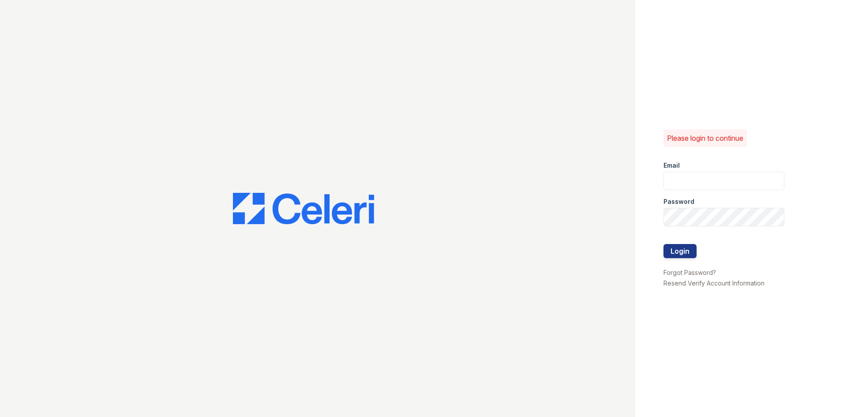  Describe the element at coordinates (690, 272) in the screenshot. I see `a: Forgot Password?` at that location.